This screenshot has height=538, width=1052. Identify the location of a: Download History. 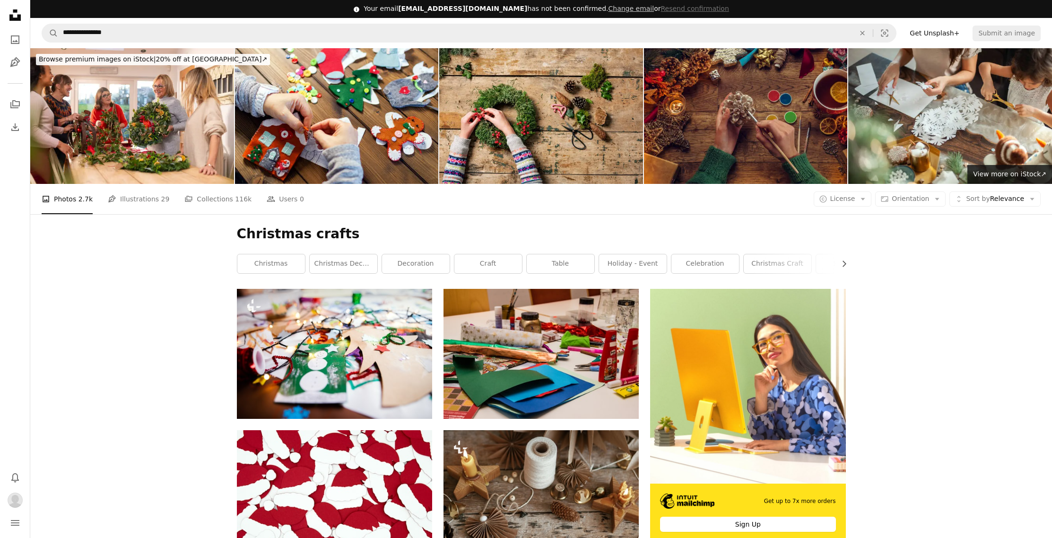
(15, 127).